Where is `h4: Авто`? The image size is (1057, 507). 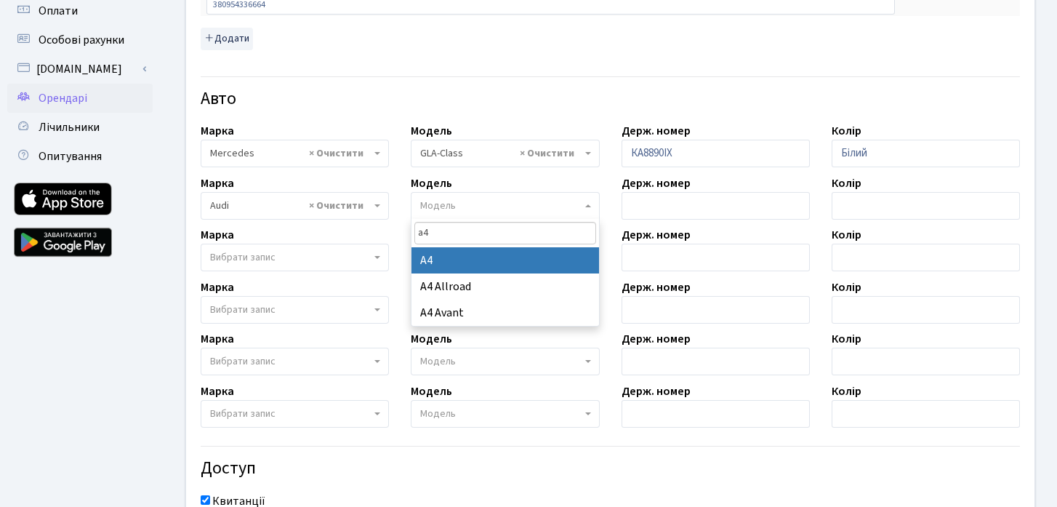 h4: Авто is located at coordinates (610, 99).